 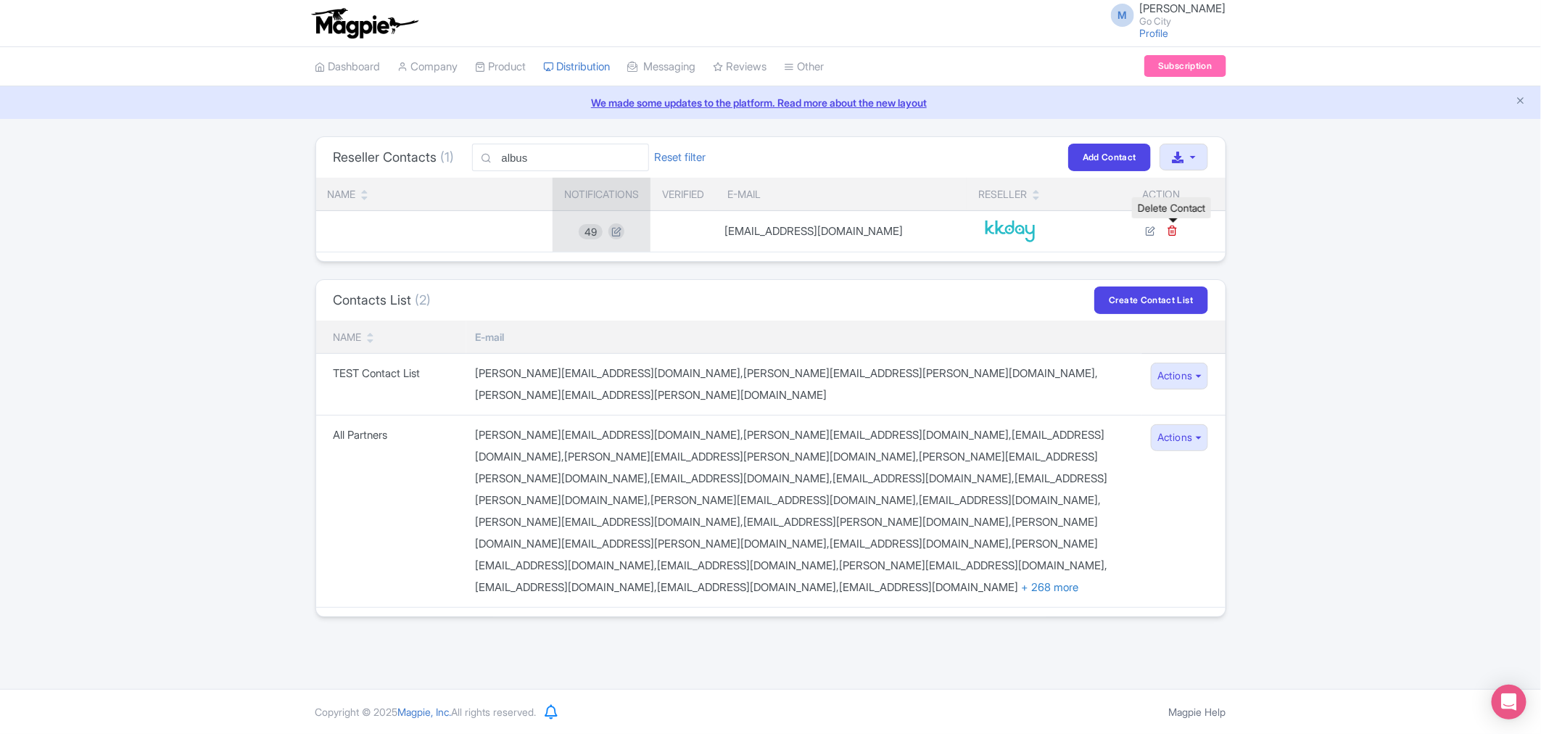 What do you see at coordinates (804, 67) in the screenshot?
I see `a: Other` at bounding box center [804, 67].